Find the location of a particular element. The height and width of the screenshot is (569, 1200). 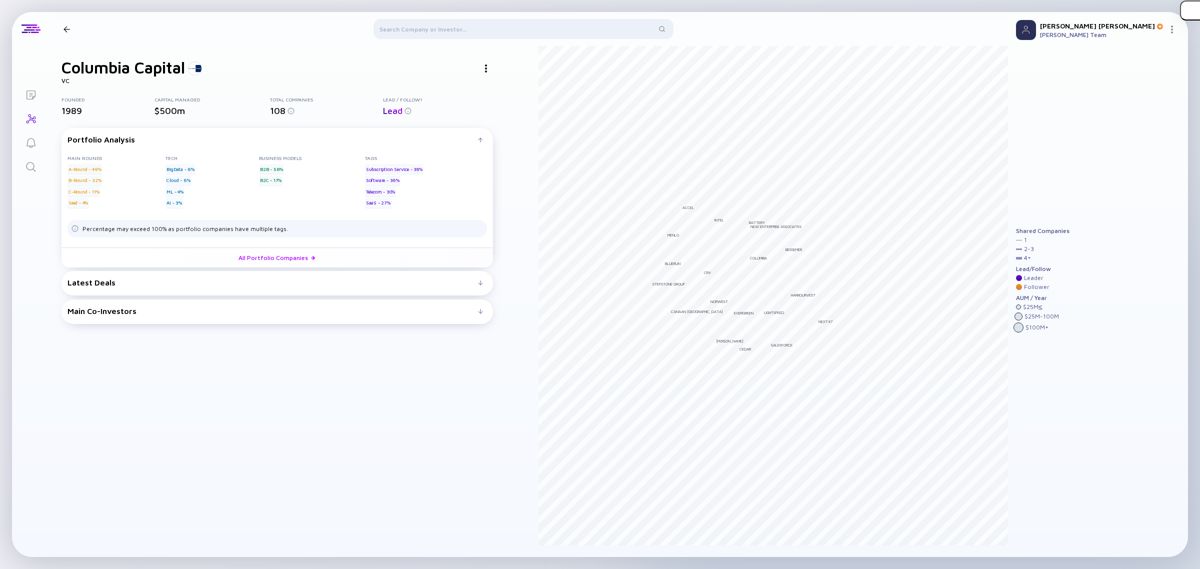

div: StepStone Group is located at coordinates (669, 284).